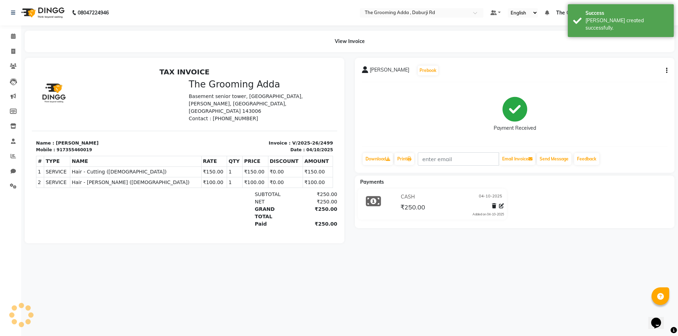 The image size is (678, 336). Describe the element at coordinates (490, 197) in the screenshot. I see `span: 04-10-2025` at that location.